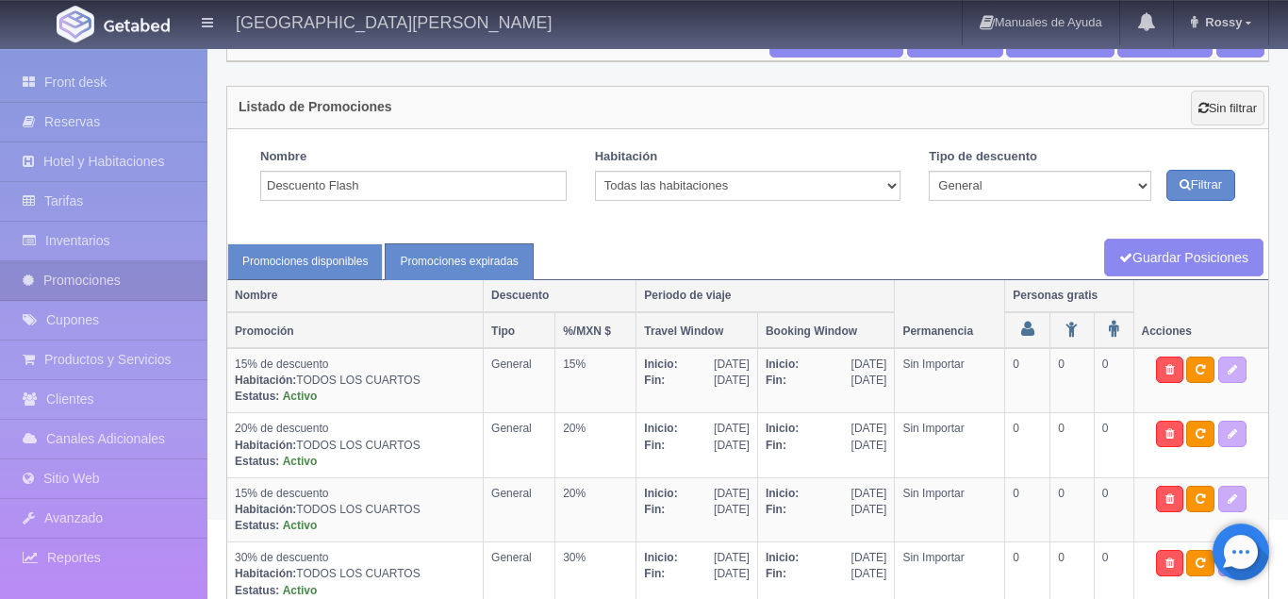 This screenshot has height=599, width=1288. What do you see at coordinates (825, 330) in the screenshot?
I see `th: Booking Window` at bounding box center [825, 330].